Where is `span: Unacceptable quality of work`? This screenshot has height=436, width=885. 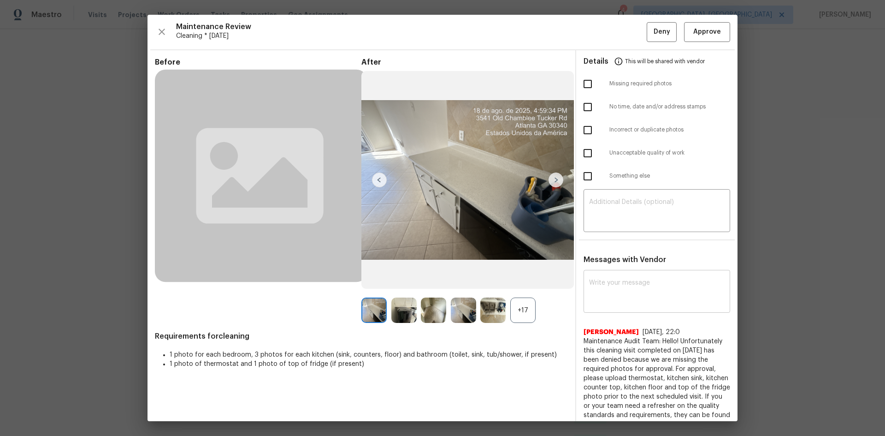 span: Unacceptable quality of work is located at coordinates (670, 153).